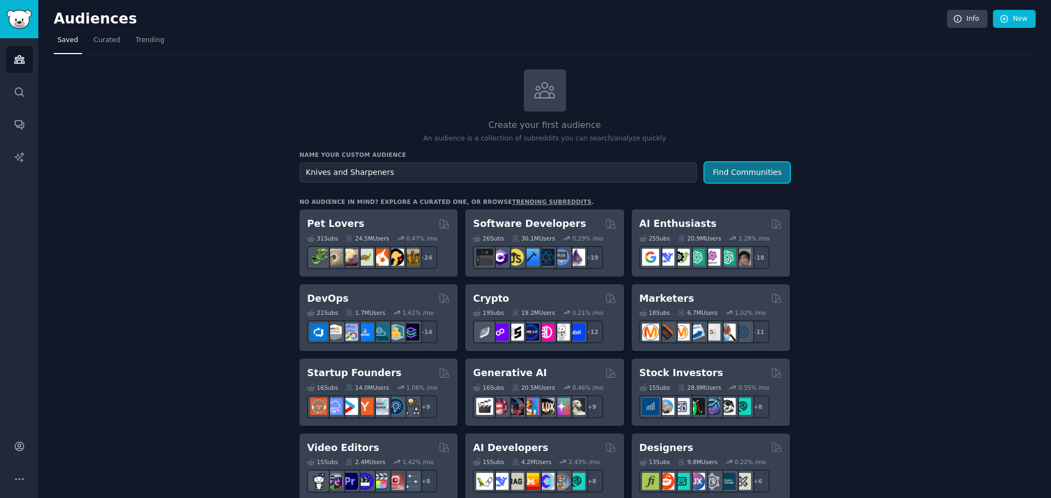 This screenshot has height=498, width=1051. What do you see at coordinates (500, 407) in the screenshot?
I see `img: dalle2` at bounding box center [500, 407].